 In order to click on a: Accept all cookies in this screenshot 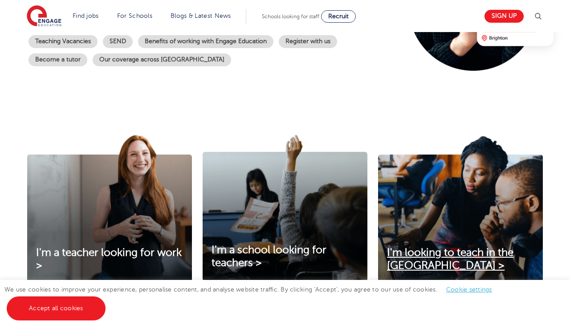, I will do `click(56, 308)`.